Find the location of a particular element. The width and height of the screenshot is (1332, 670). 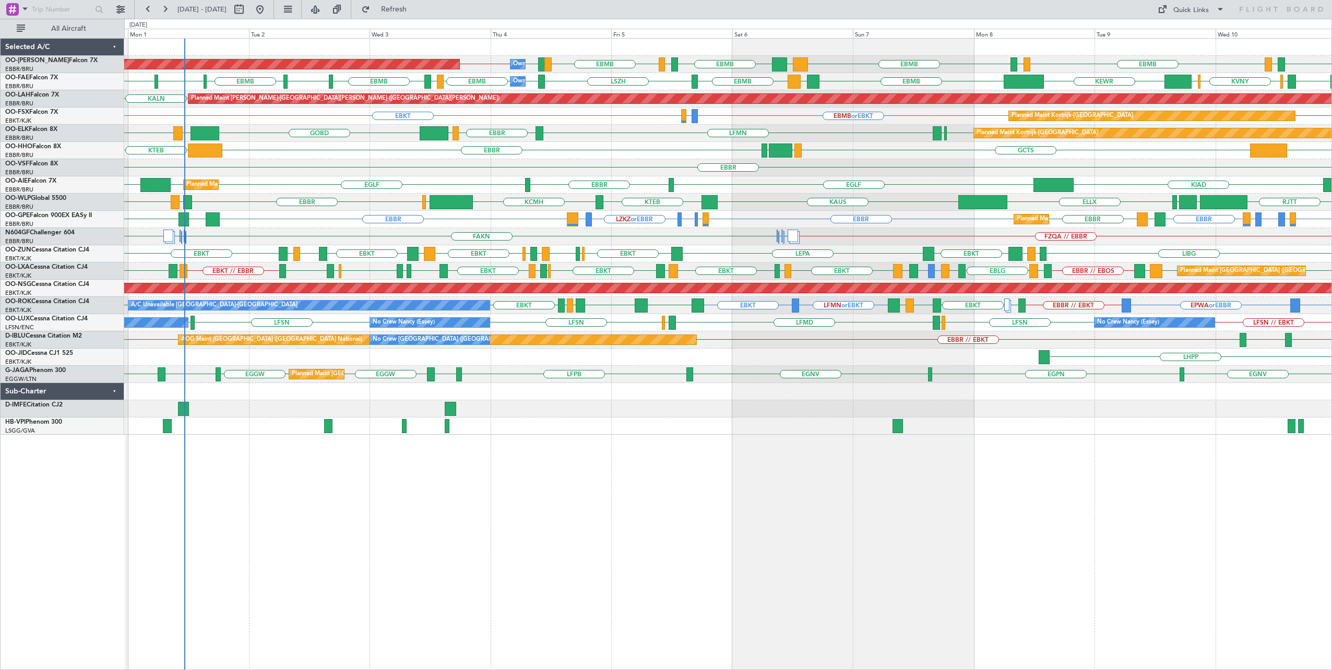

span: Refresh is located at coordinates (394, 9).